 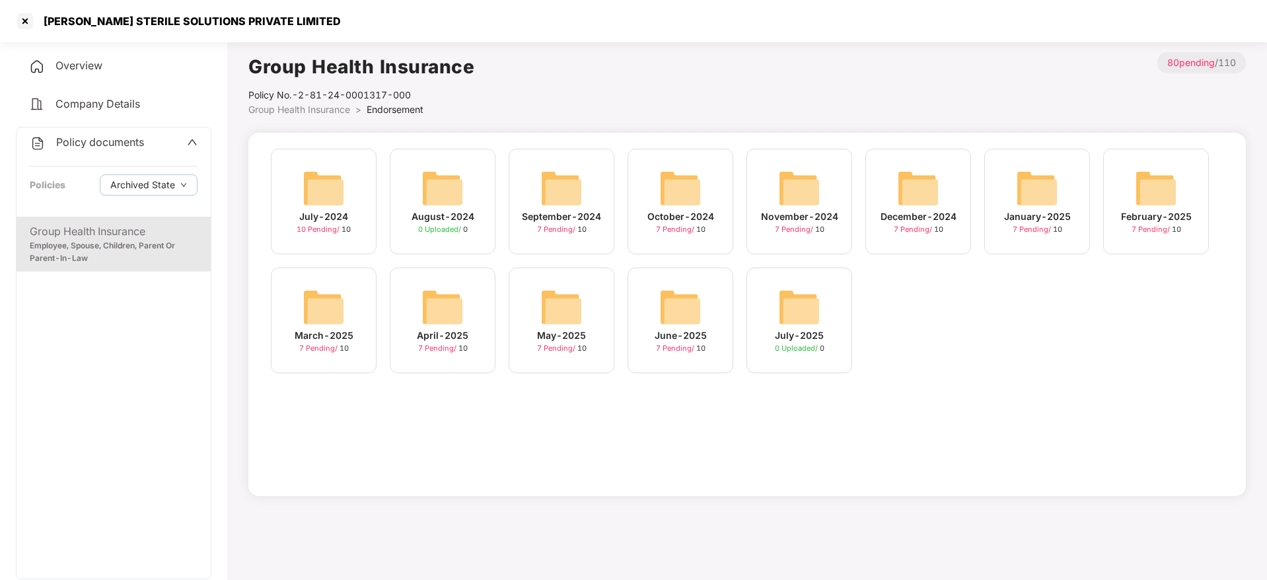 What do you see at coordinates (562, 217) in the screenshot?
I see `div: September-2024` at bounding box center [562, 217].